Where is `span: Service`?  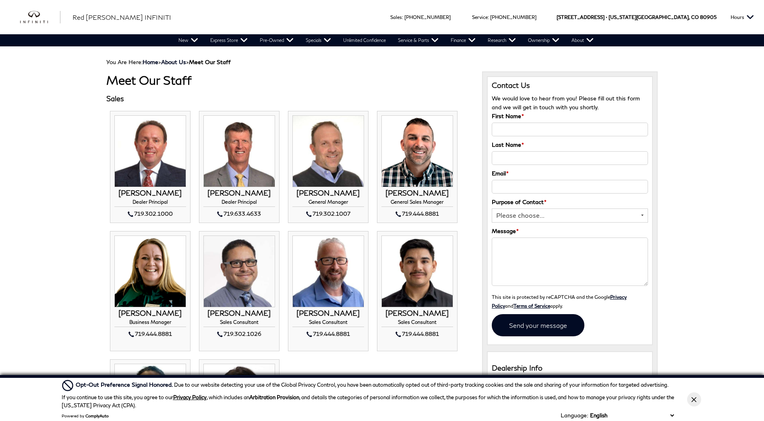 span: Service is located at coordinates (480, 17).